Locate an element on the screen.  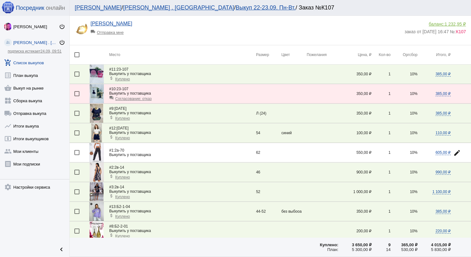
div: 62 is located at coordinates (269, 153).